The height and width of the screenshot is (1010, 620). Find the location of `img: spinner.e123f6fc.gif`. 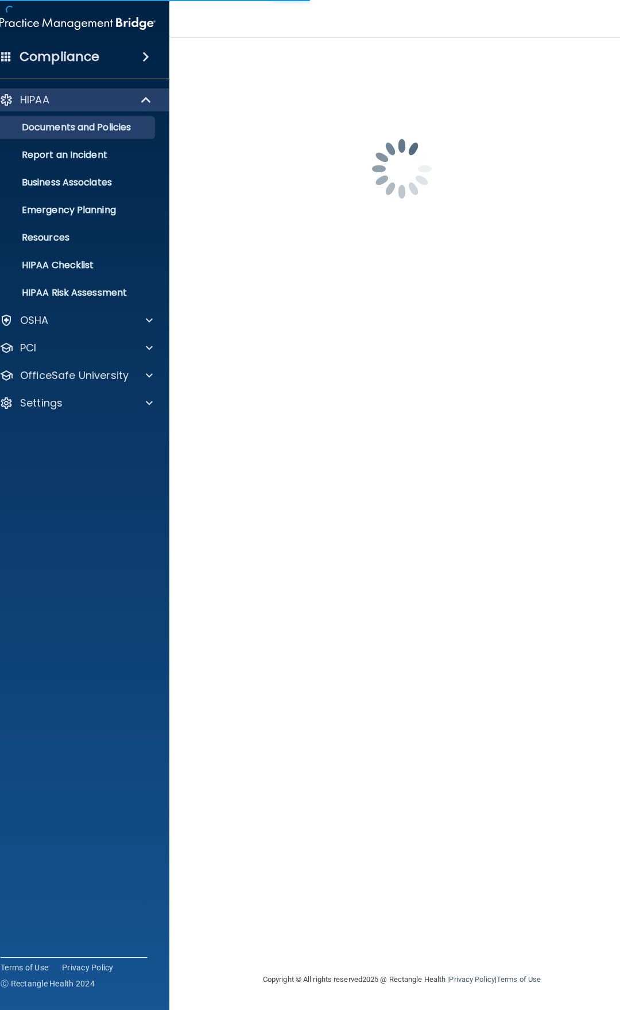

img: spinner.e123f6fc.gif is located at coordinates (402, 169).